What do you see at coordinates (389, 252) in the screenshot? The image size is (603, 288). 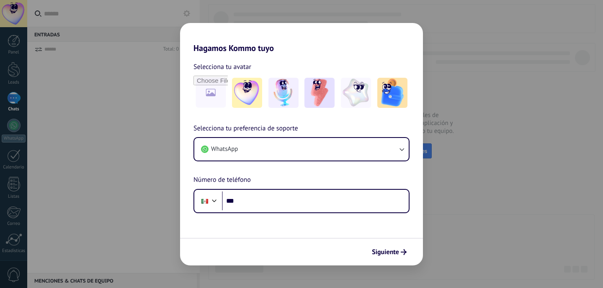 I see `button: Siguiente` at bounding box center [389, 252].